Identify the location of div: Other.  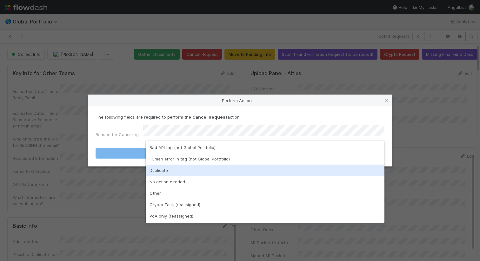
(265, 193).